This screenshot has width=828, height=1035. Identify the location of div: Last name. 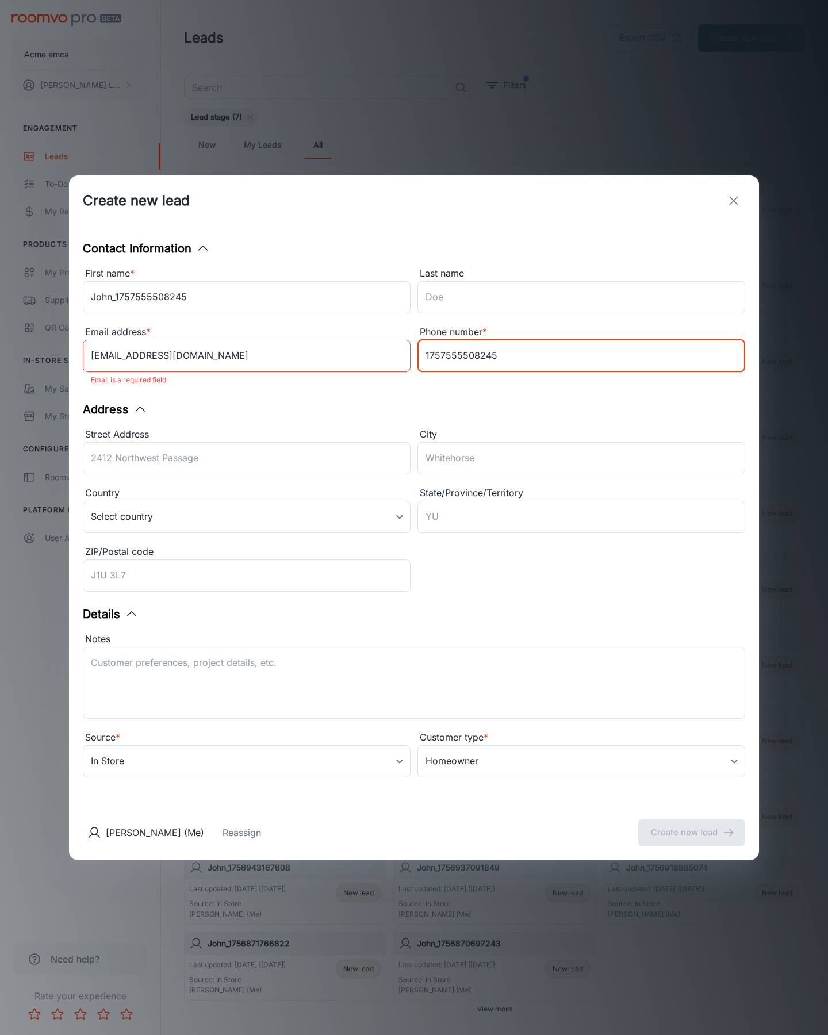
(581, 274).